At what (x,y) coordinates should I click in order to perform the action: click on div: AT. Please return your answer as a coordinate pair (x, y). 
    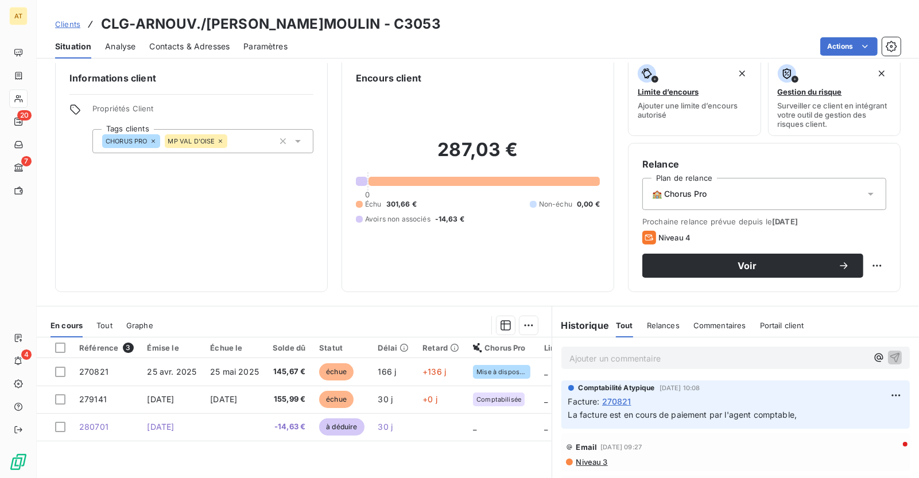
    Looking at the image, I should click on (18, 16).